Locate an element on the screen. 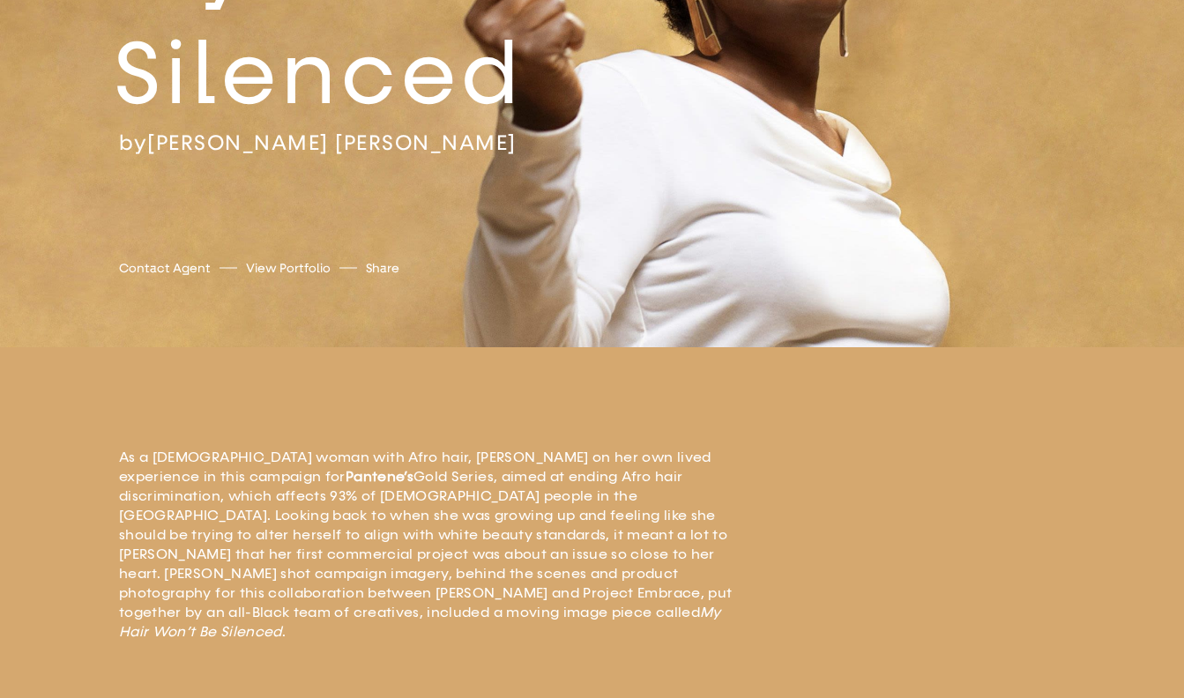  a: Contact Agent is located at coordinates (165, 268).